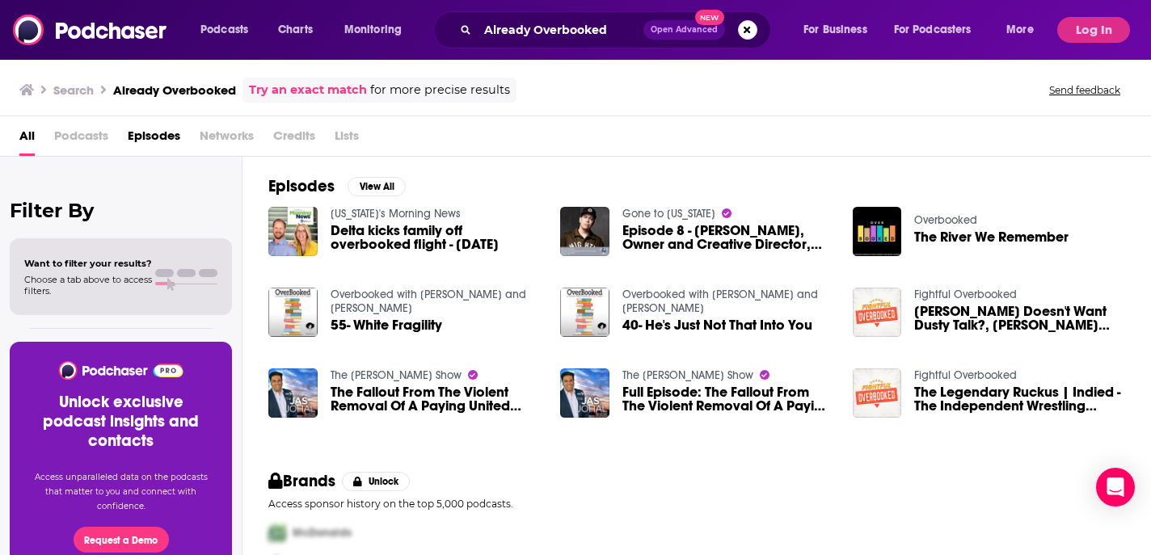 This screenshot has height=555, width=1151. What do you see at coordinates (74, 90) in the screenshot?
I see `h3: Search` at bounding box center [74, 90].